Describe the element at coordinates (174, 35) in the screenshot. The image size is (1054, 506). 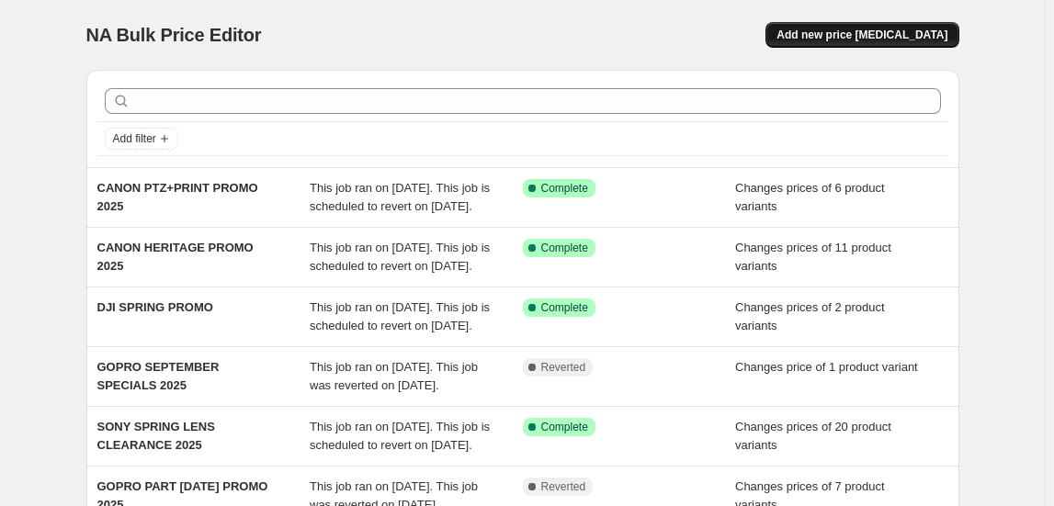
I see `span: NA Bulk Price Editor` at that location.